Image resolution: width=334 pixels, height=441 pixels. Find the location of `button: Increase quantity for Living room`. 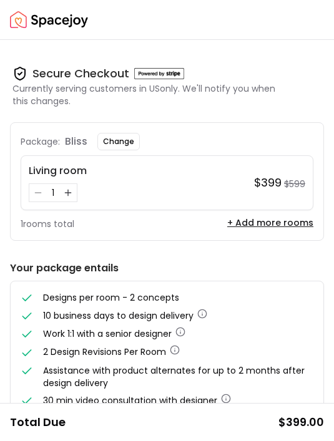

button: Increase quantity for Living room is located at coordinates (68, 193).